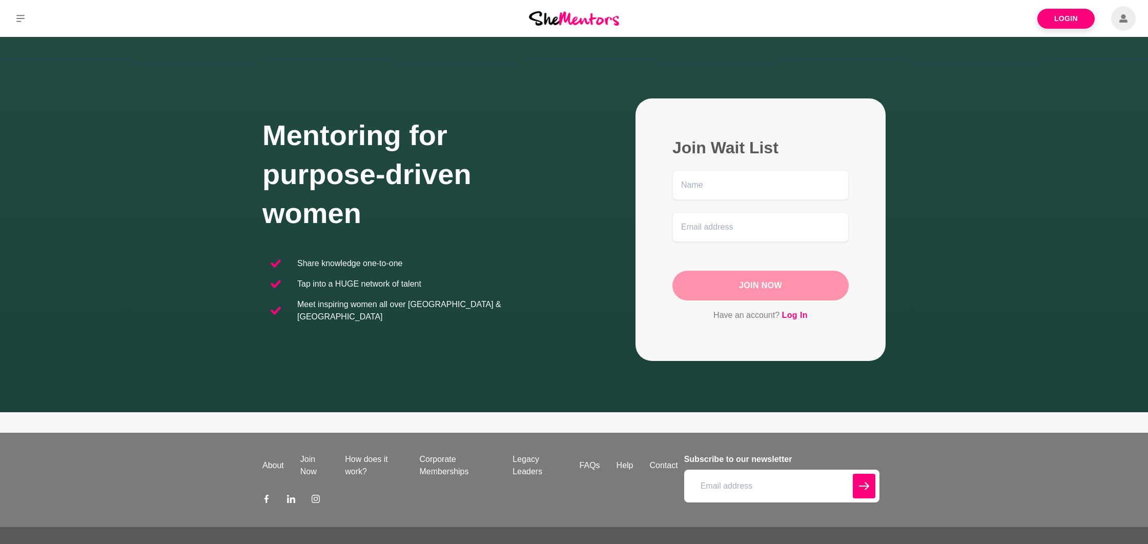 The image size is (1148, 544). I want to click on a: FAQs, so click(590, 465).